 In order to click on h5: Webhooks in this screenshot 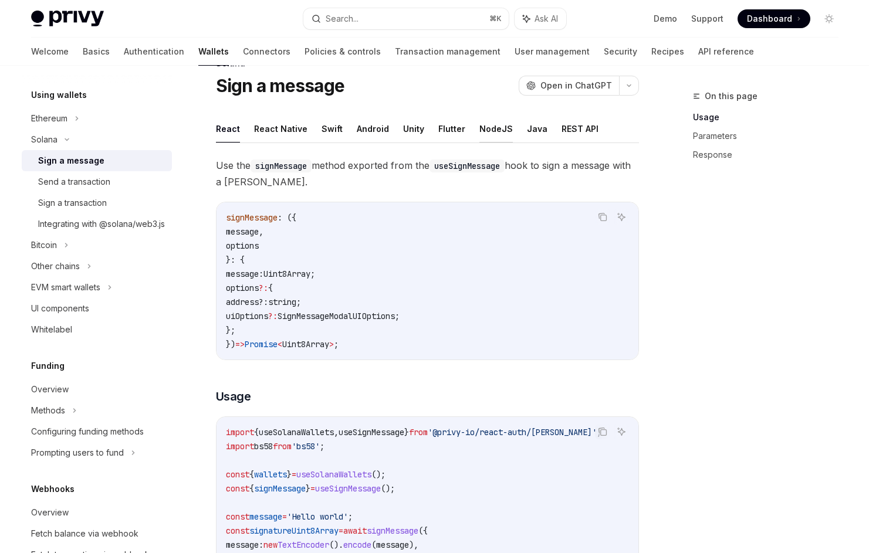, I will do `click(53, 489)`.